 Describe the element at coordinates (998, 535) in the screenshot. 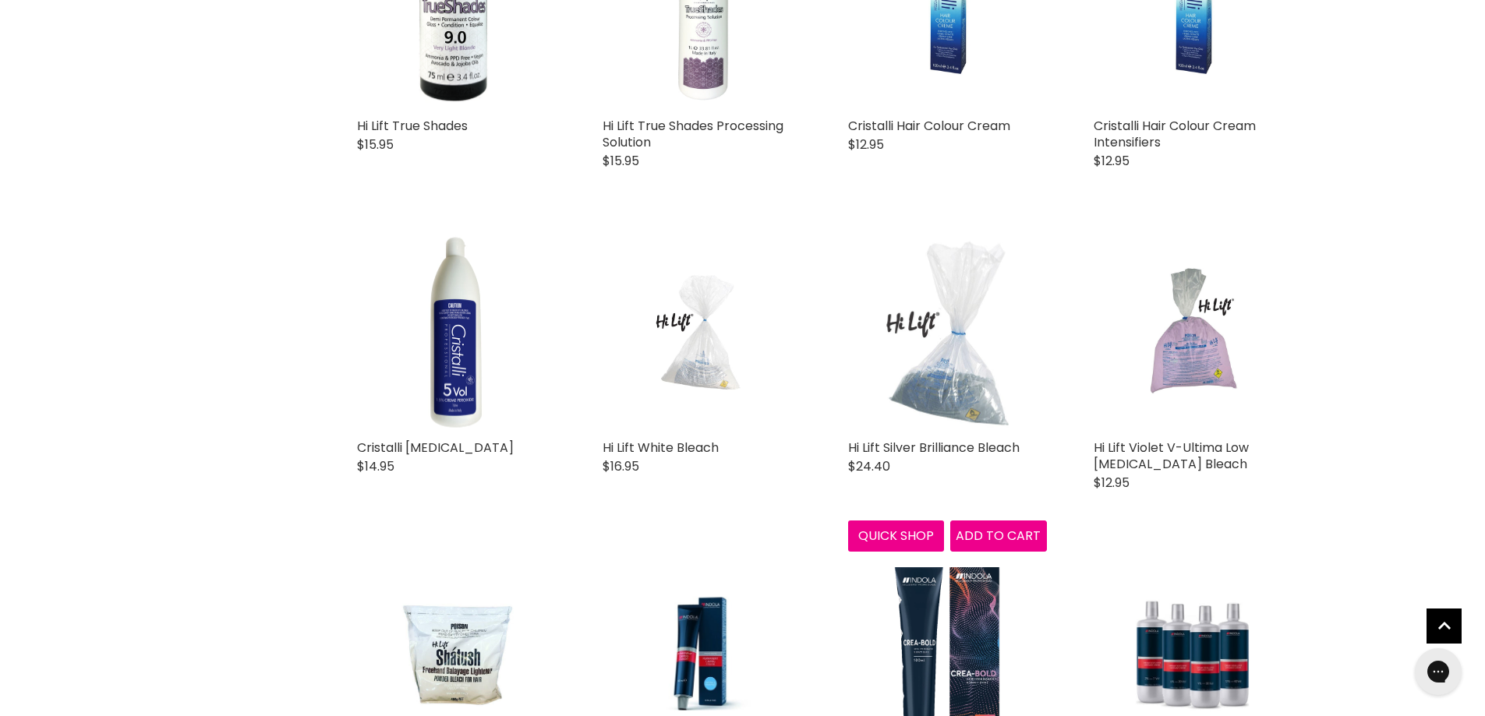

I see `span: Add to cart` at that location.